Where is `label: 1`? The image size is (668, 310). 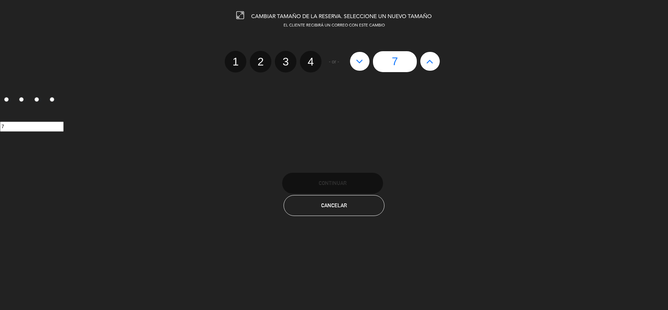
label: 1 is located at coordinates (236, 62).